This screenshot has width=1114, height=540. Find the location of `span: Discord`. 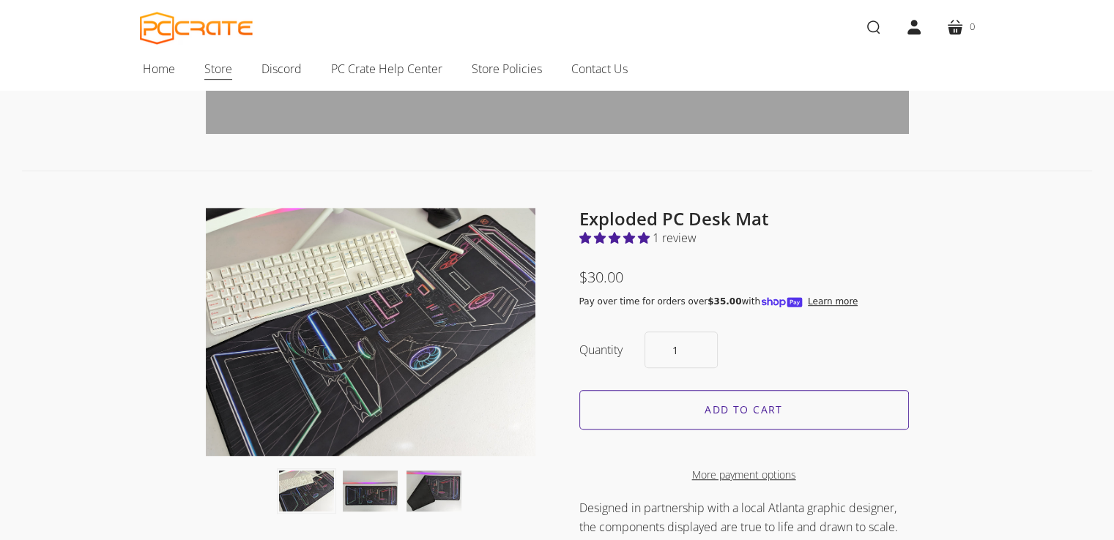

span: Discord is located at coordinates (281, 69).